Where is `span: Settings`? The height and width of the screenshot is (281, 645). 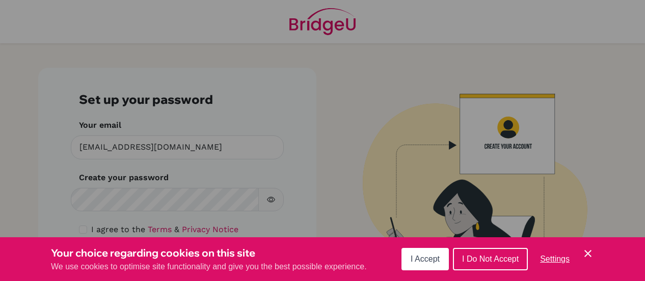 span: Settings is located at coordinates (554, 259).